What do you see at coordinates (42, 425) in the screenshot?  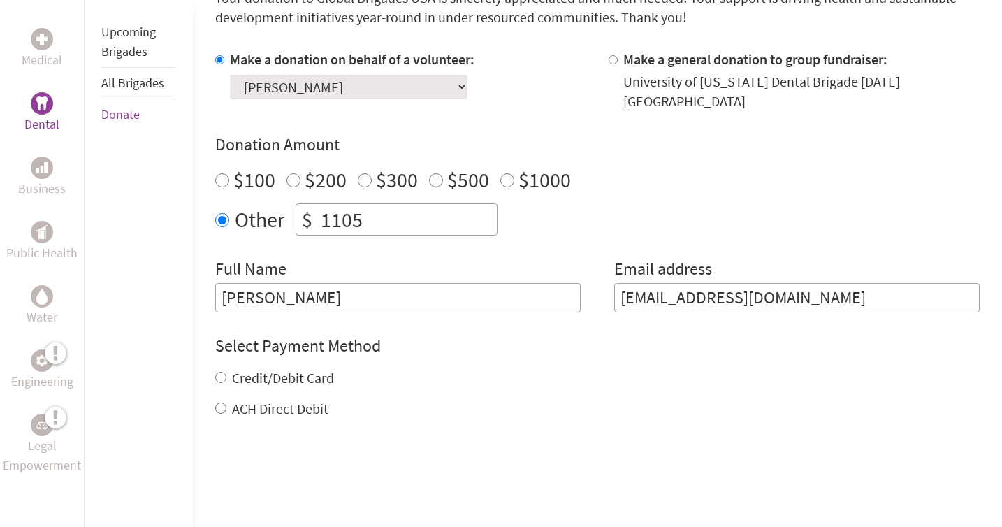 I see `img: Legal Empowerment` at bounding box center [42, 425].